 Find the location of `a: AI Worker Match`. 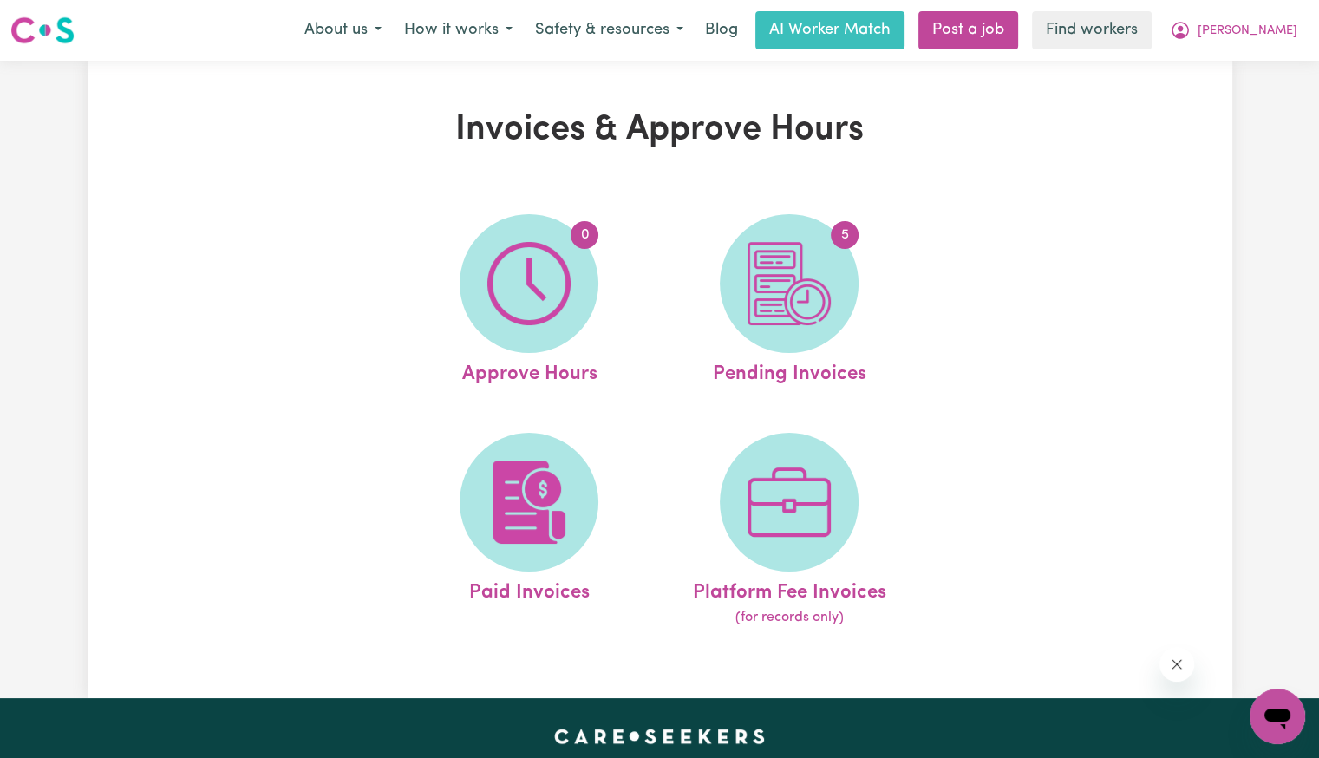

a: AI Worker Match is located at coordinates (830, 30).